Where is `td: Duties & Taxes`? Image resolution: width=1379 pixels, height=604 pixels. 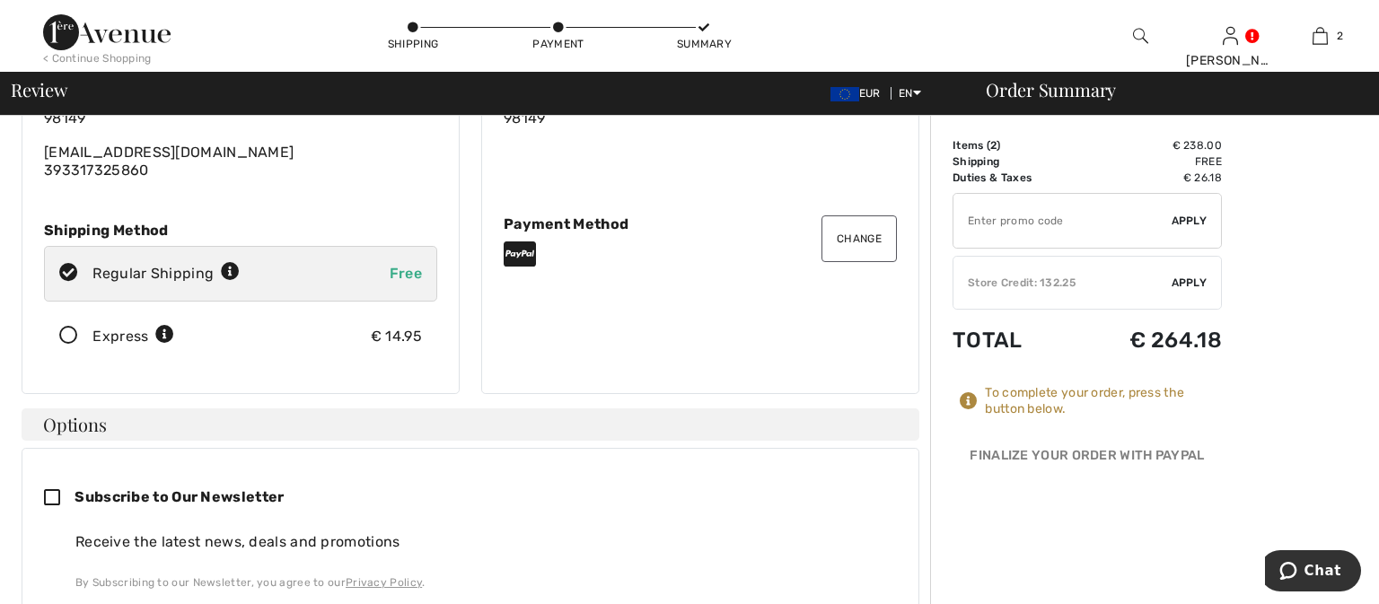
td: Duties & Taxes is located at coordinates (1015, 178).